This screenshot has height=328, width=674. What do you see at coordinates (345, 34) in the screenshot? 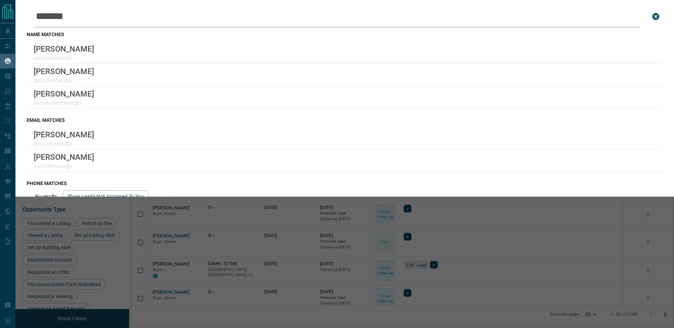
I see `h3: name matches` at bounding box center [345, 34].